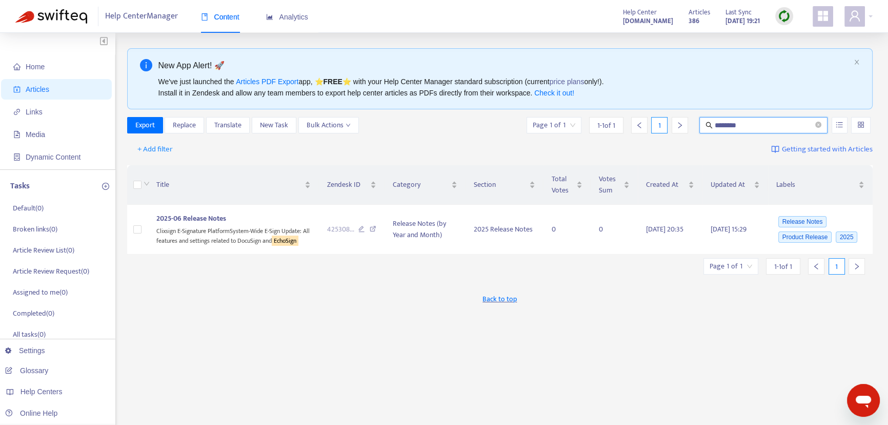 Image resolution: width=888 pixels, height=425 pixels. I want to click on span: Replace, so click(184, 125).